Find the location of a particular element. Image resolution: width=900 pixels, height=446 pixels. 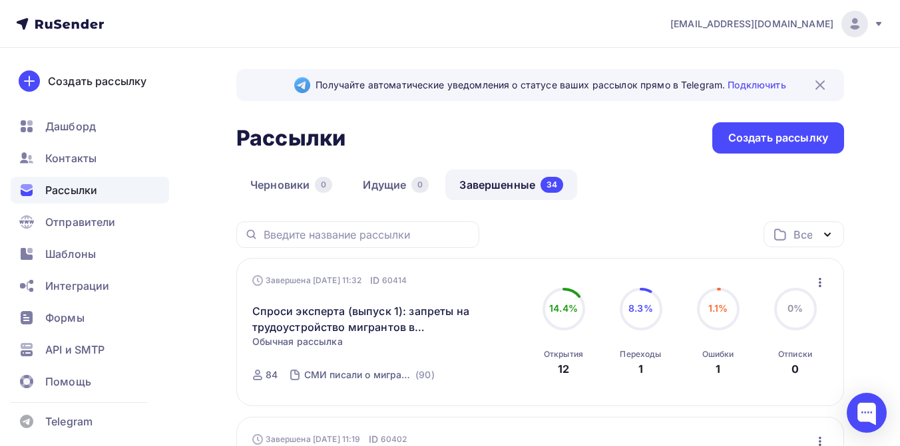

span: Telegram is located at coordinates (69, 422).